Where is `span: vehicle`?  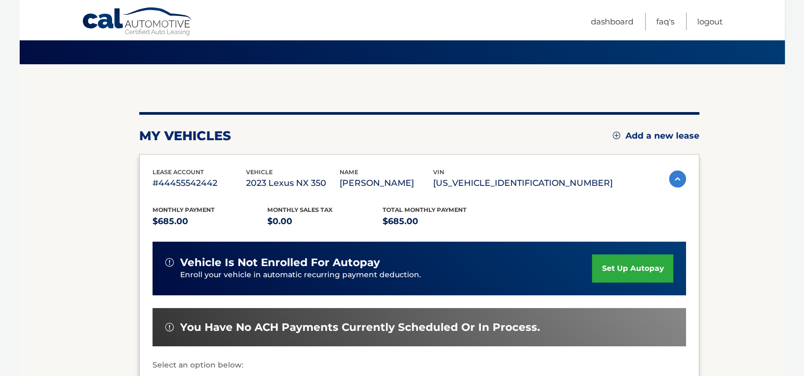 span: vehicle is located at coordinates (259, 172).